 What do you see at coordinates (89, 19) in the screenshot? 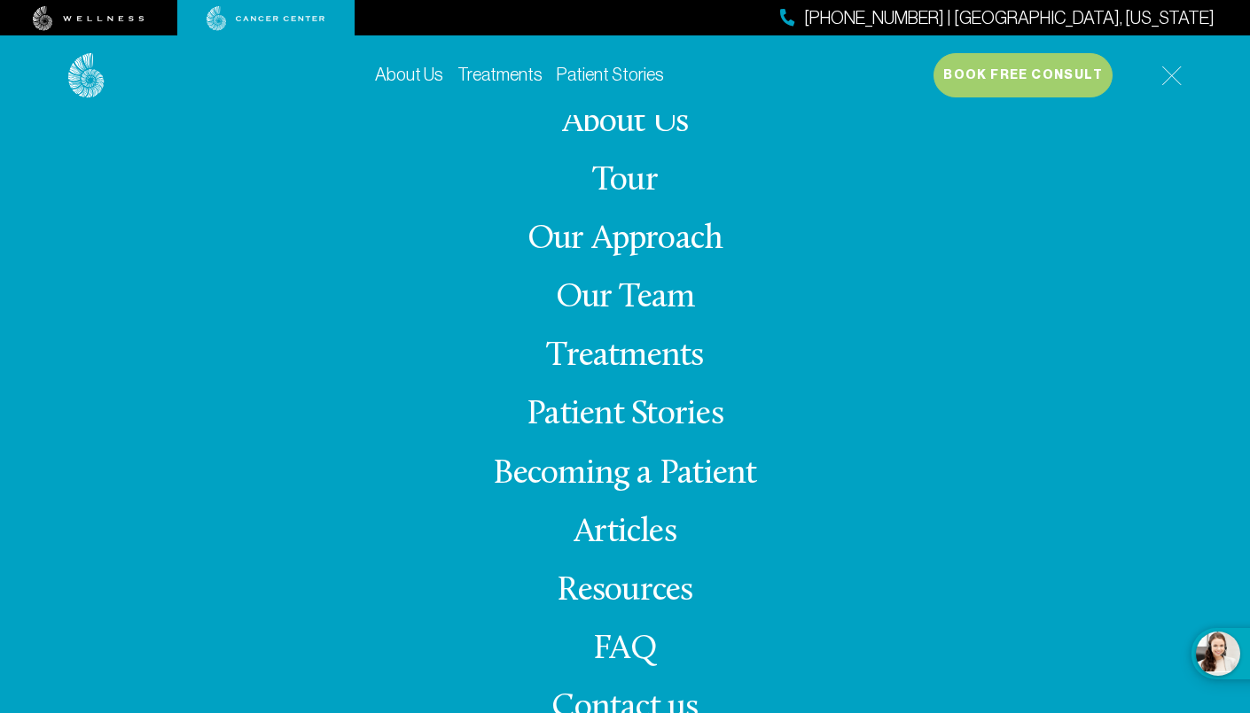
I see `img: wellness` at bounding box center [89, 19].